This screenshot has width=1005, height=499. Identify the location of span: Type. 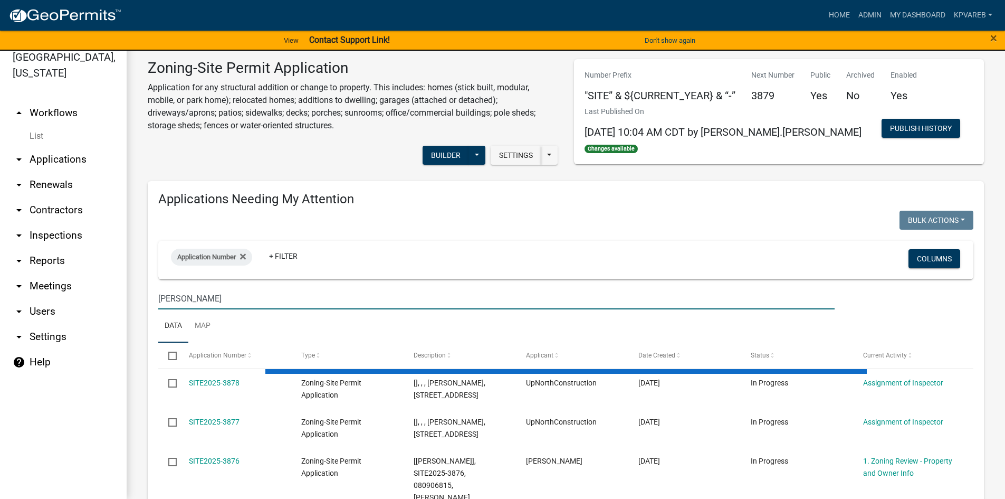
(308, 355).